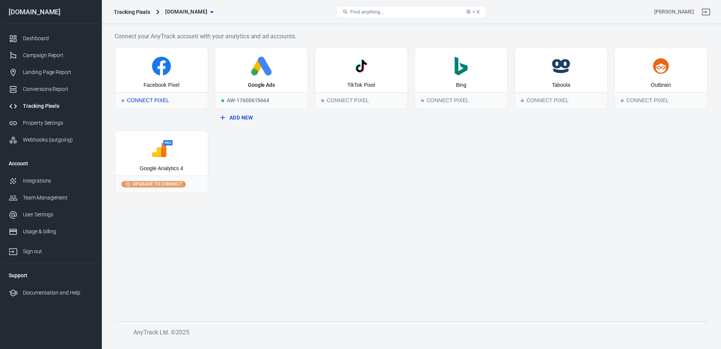 Image resolution: width=721 pixels, height=349 pixels. What do you see at coordinates (51, 163) in the screenshot?
I see `li: Account` at bounding box center [51, 163].